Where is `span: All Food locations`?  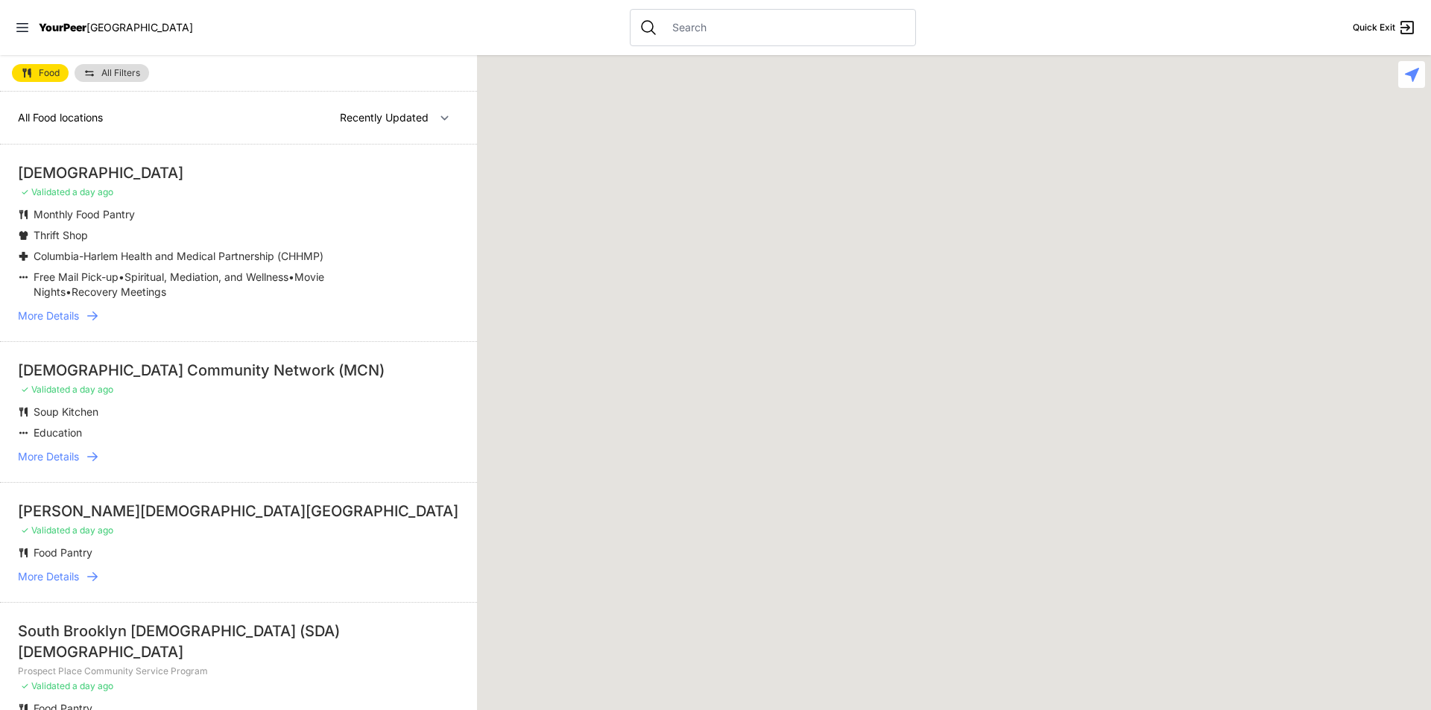
span: All Food locations is located at coordinates (60, 117).